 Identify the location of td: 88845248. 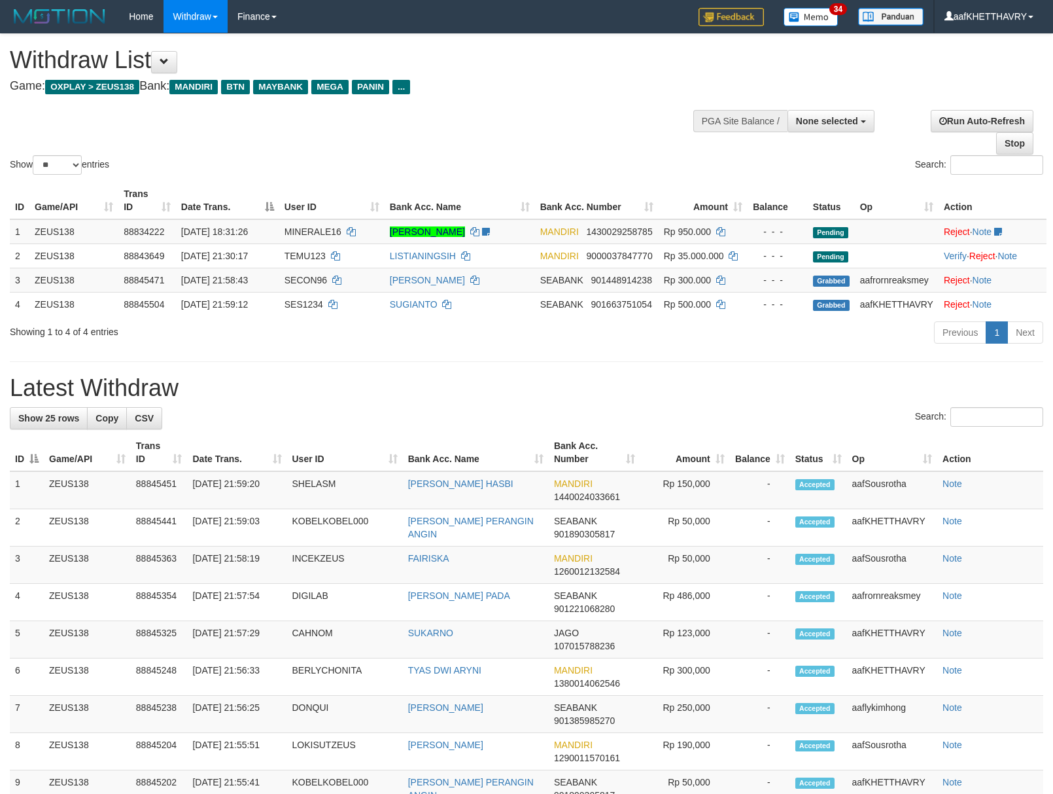
(159, 676).